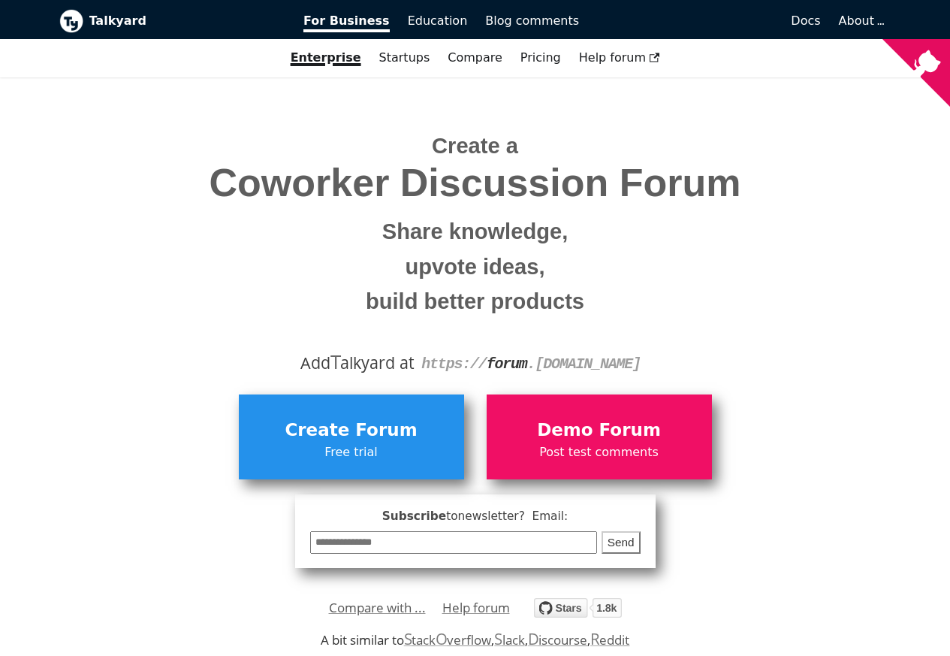 The height and width of the screenshot is (656, 950). I want to click on img: Talkyard logo, so click(71, 21).